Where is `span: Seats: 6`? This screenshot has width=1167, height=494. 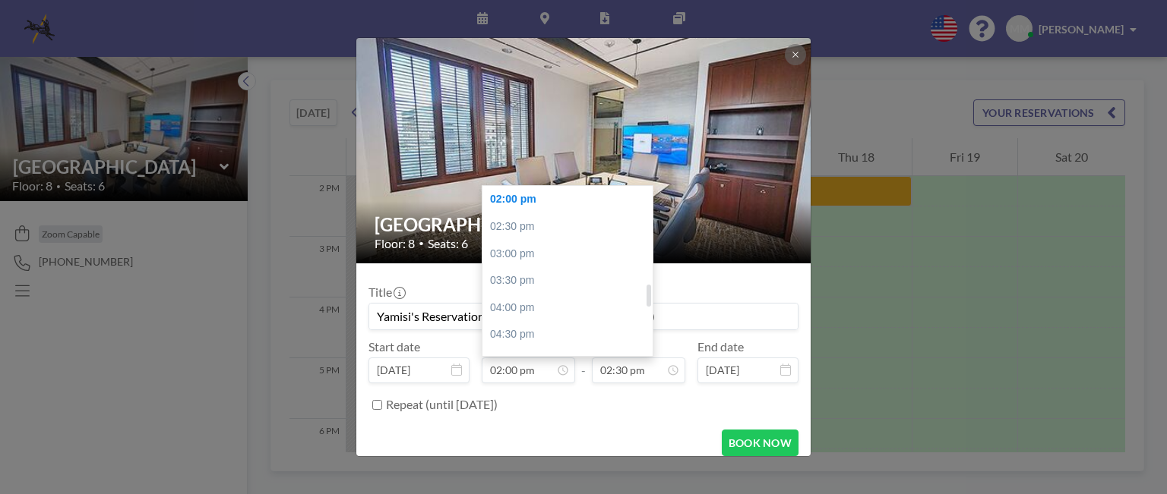
span: Seats: 6 is located at coordinates (447, 244).